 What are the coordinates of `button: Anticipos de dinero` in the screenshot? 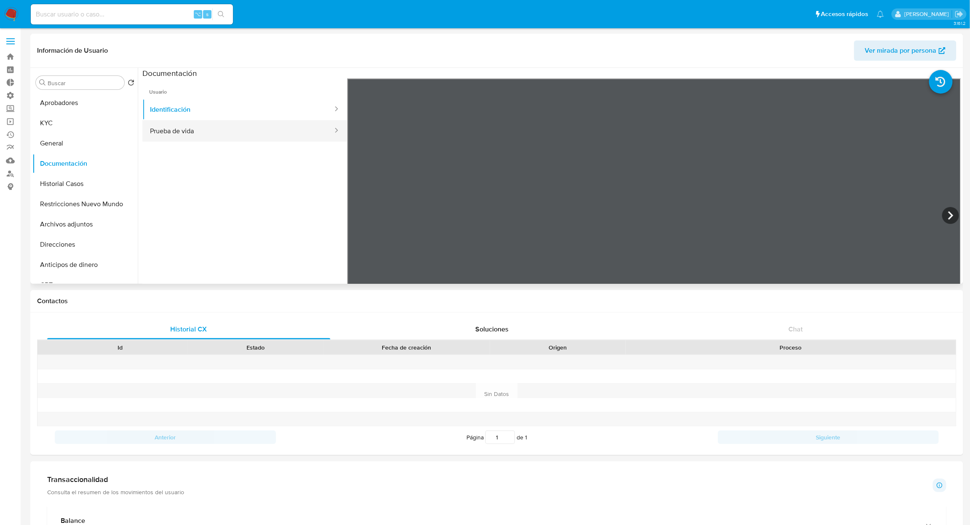 It's located at (85, 265).